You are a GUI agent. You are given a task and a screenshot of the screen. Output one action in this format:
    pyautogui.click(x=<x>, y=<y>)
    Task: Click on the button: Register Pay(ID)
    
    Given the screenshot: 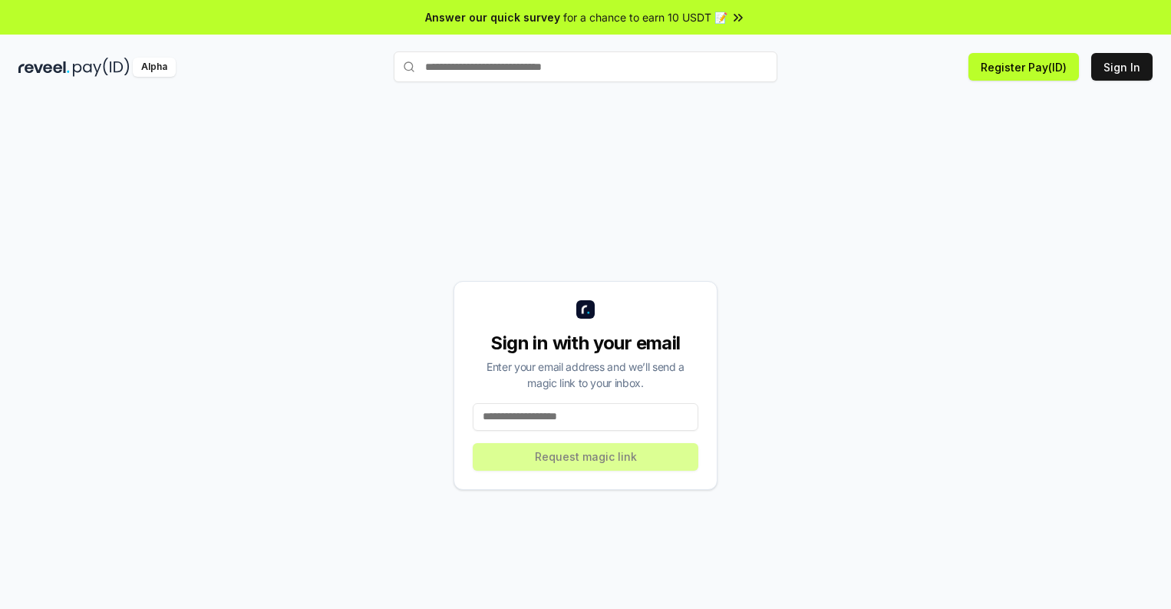 What is the action you would take?
    pyautogui.click(x=1024, y=67)
    